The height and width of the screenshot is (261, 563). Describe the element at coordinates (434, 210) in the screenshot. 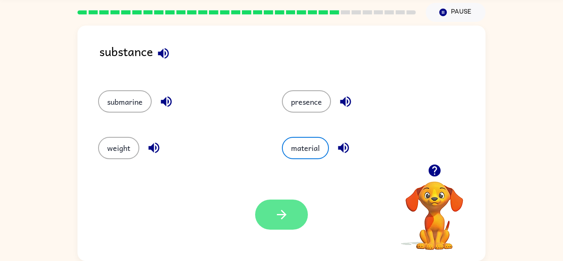

I see `video: Your browser must support playing .mp4 files to use Literably. Please try using another browser.` at that location.